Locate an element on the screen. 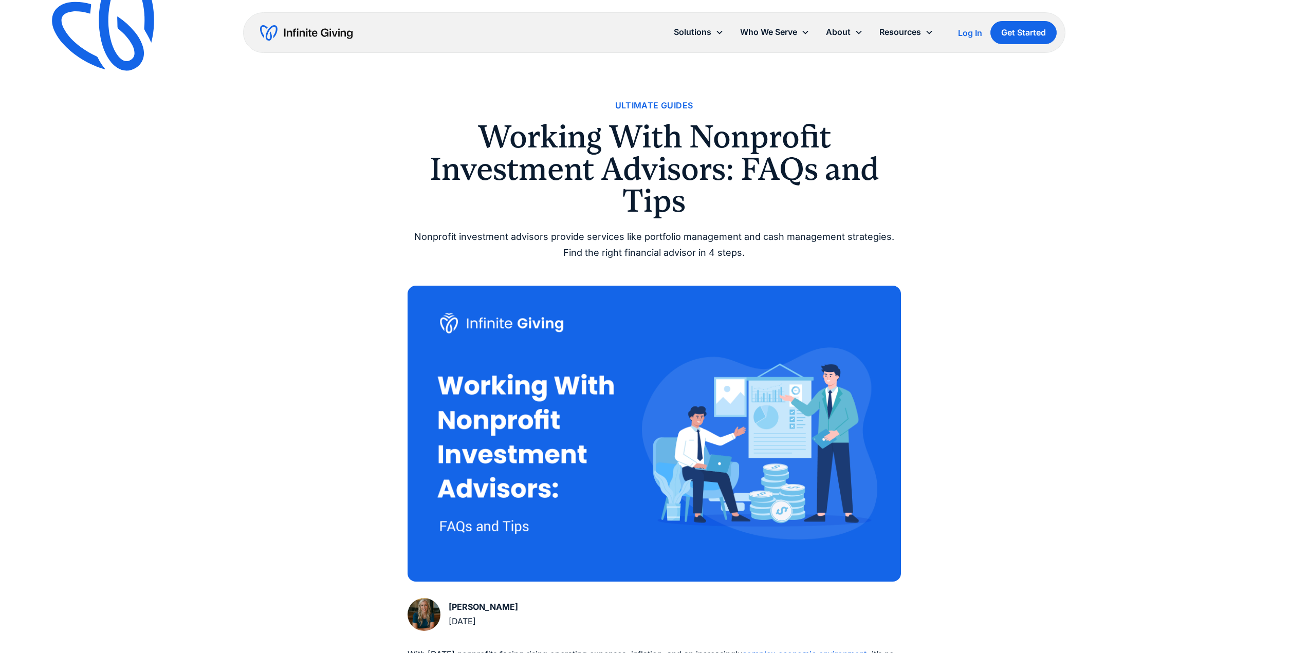 This screenshot has height=653, width=1308. h1: Working With Nonprofit Investment Advisors: FAQs and Tips is located at coordinates (654, 169).